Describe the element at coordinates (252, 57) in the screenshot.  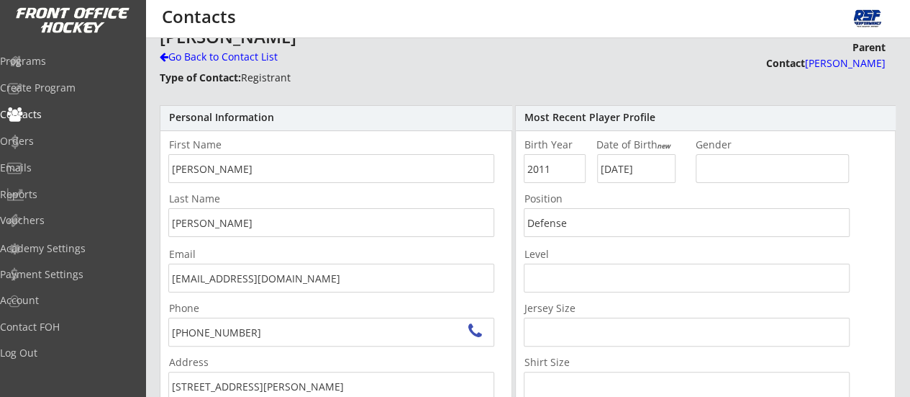
I see `div: Go Back to Contact List` at that location.